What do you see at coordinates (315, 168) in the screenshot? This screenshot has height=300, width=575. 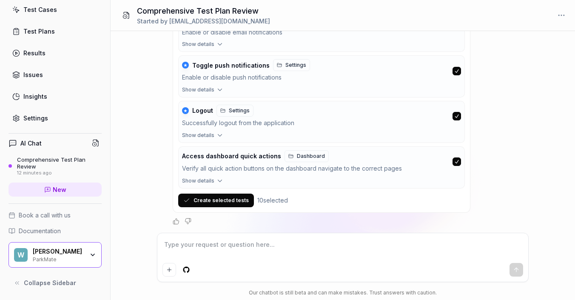 I see `div: Verify all quick action buttons on the dashboard navigate to the correct pages` at bounding box center [315, 168].